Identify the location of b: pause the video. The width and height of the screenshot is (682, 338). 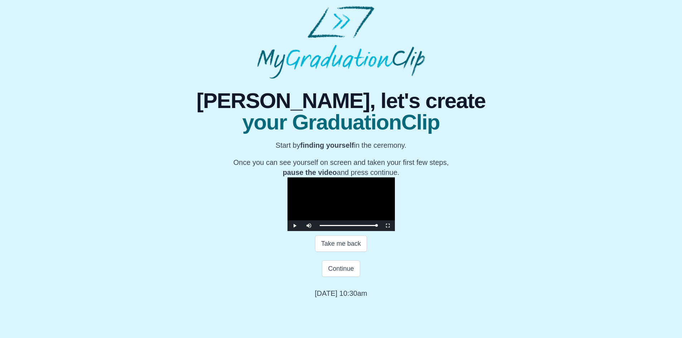
(310, 172).